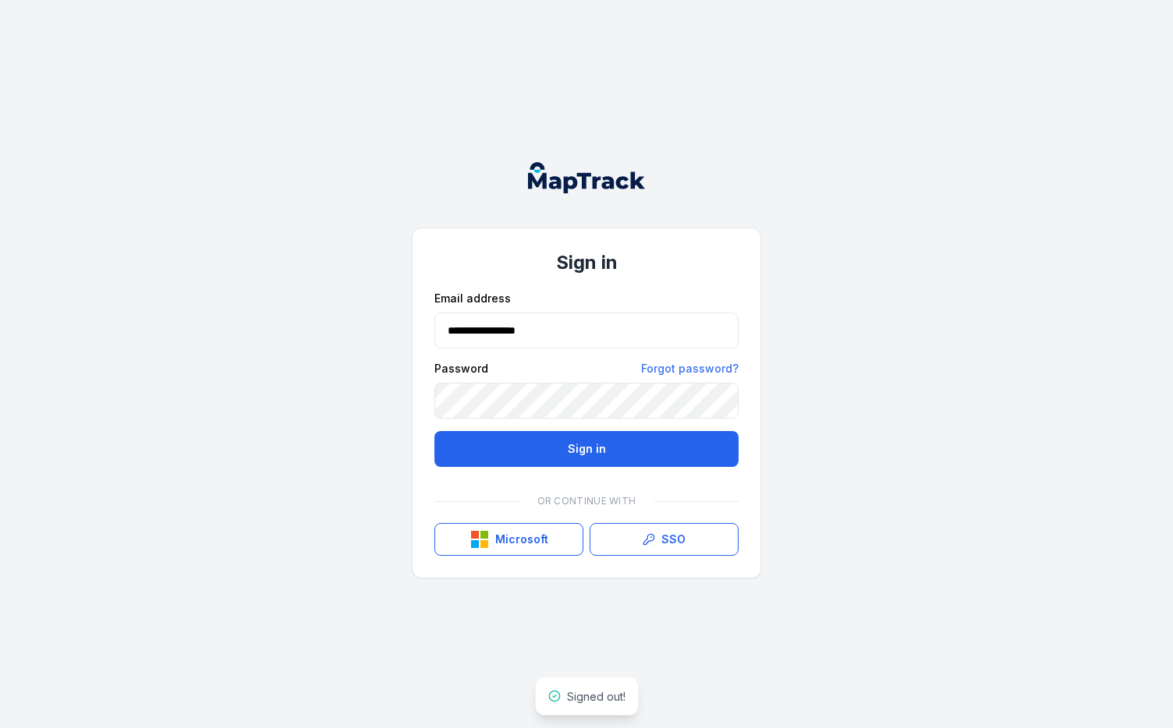 The width and height of the screenshot is (1173, 728). I want to click on div: Or continue with, so click(586, 501).